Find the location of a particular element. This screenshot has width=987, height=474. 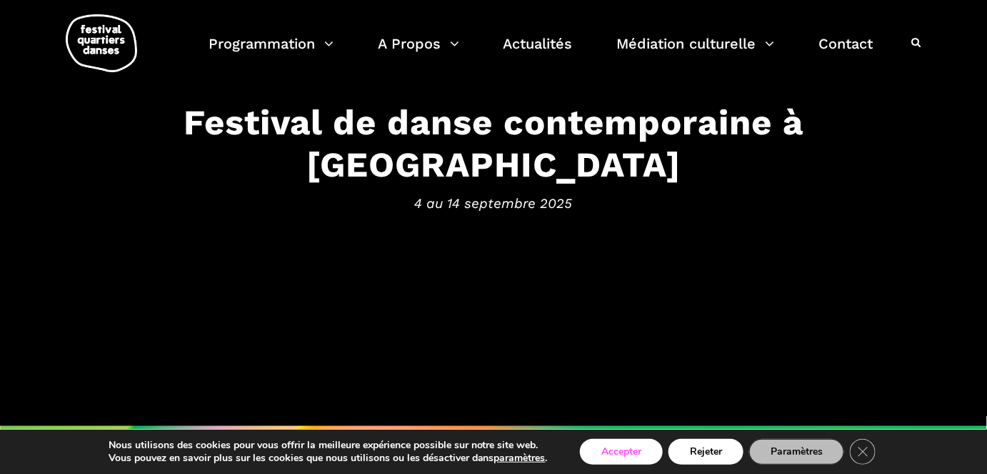

span: 4 au 14 septembre 2025 is located at coordinates (494, 204).